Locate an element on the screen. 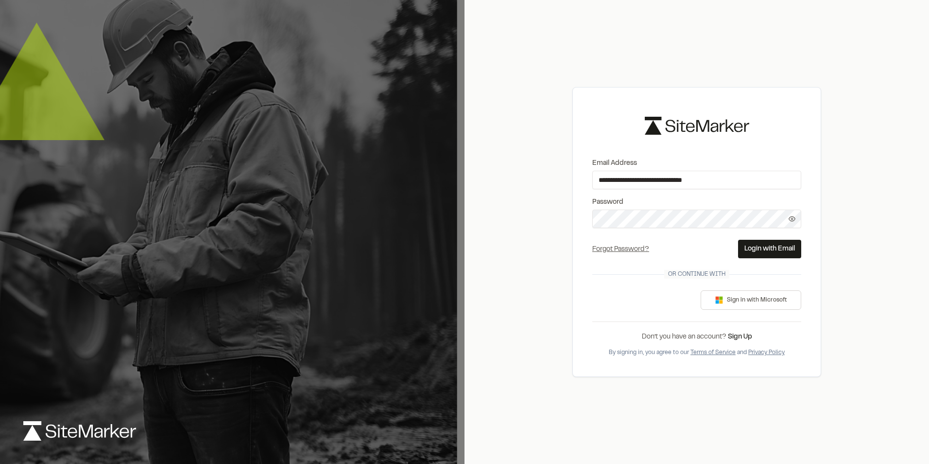 The width and height of the screenshot is (929, 464). div: Don’t you have an account? is located at coordinates (697, 337).